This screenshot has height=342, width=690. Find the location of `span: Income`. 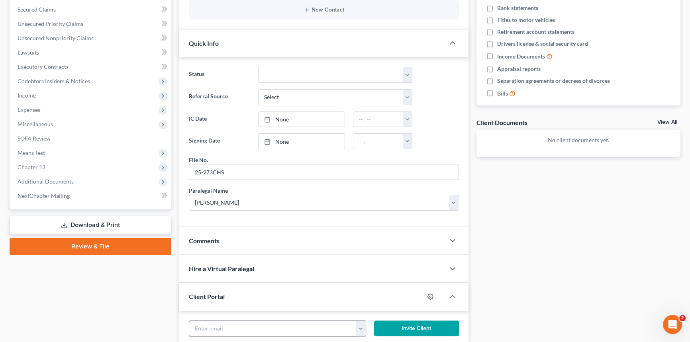

span: Income is located at coordinates (27, 95).